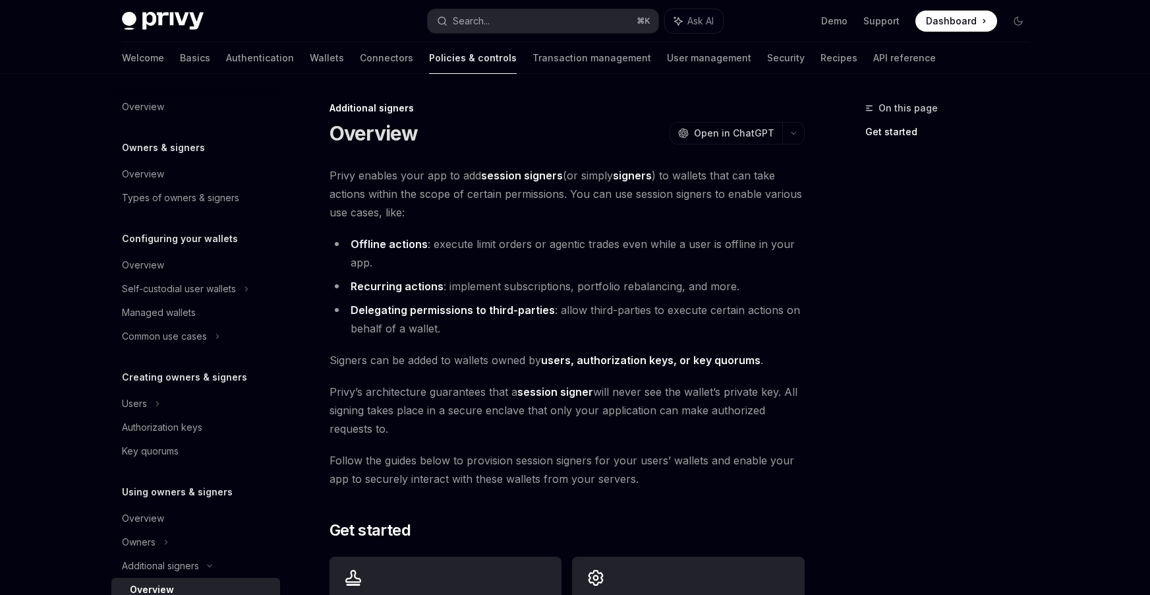 The image size is (1150, 595). I want to click on div: Users, so click(134, 403).